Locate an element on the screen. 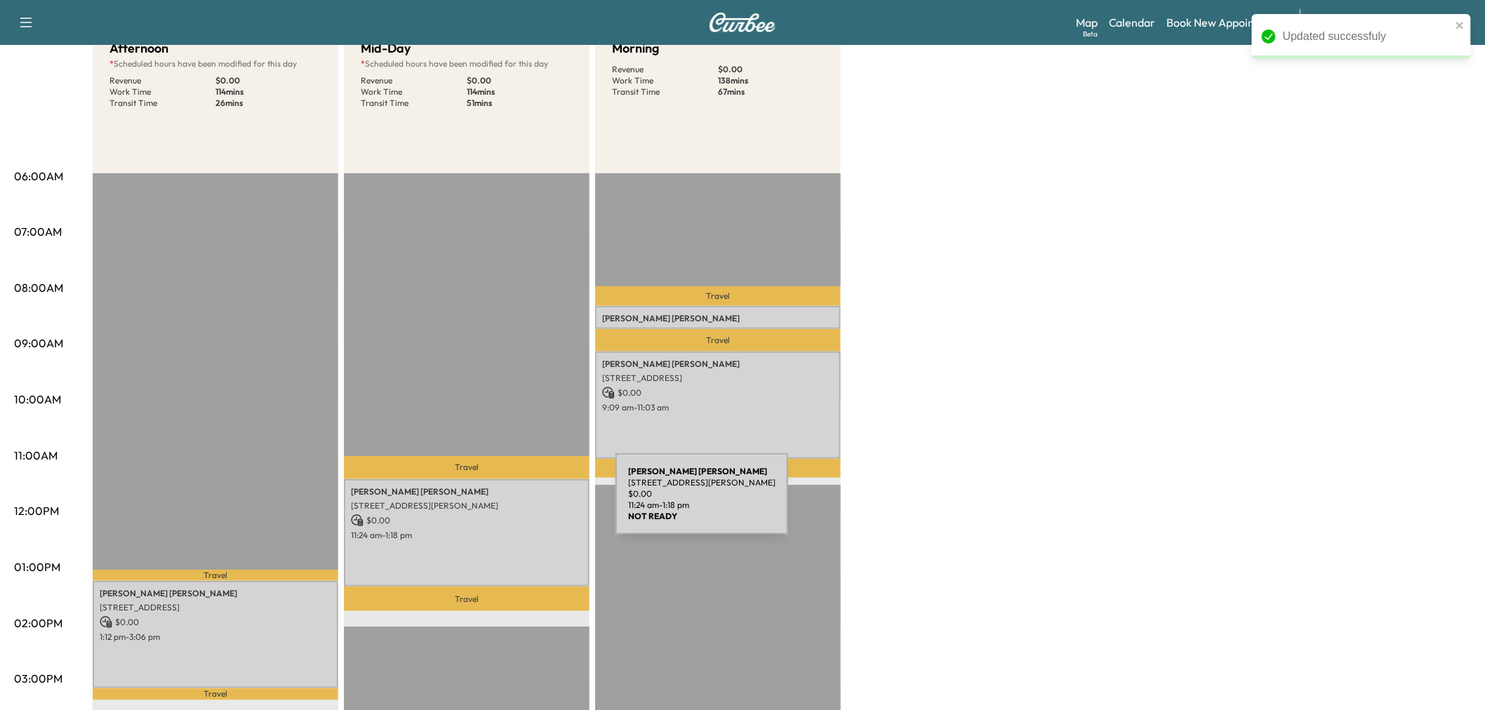  p: 67 mins is located at coordinates (770, 92).